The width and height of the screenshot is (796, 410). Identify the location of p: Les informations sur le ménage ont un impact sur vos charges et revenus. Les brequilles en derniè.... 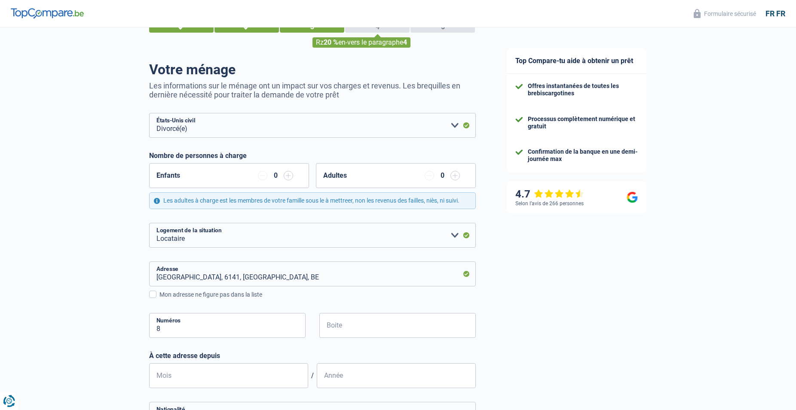
(312, 90).